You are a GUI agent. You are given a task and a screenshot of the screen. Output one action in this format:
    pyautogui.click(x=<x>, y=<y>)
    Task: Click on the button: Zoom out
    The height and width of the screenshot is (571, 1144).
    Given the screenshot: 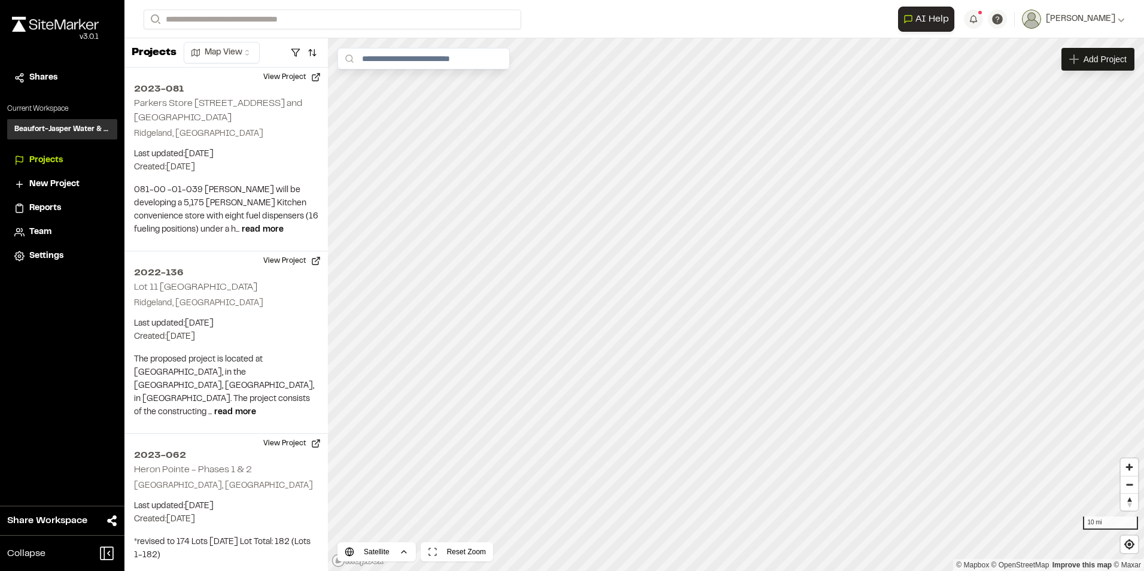 What is the action you would take?
    pyautogui.click(x=1129, y=484)
    